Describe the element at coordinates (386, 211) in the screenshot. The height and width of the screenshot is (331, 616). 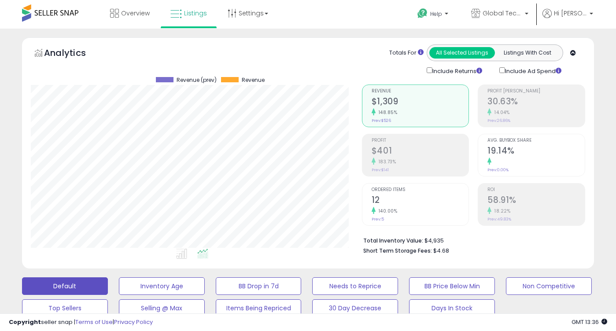
I see `small: 140.00%` at that location.